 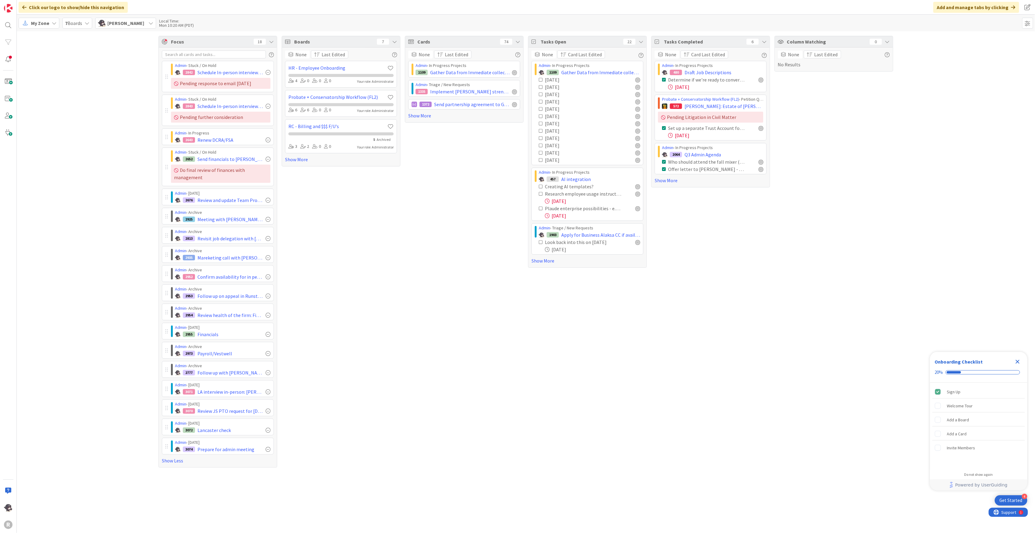 What do you see at coordinates (189, 258) in the screenshot?
I see `div: 2935` at bounding box center [189, 258].